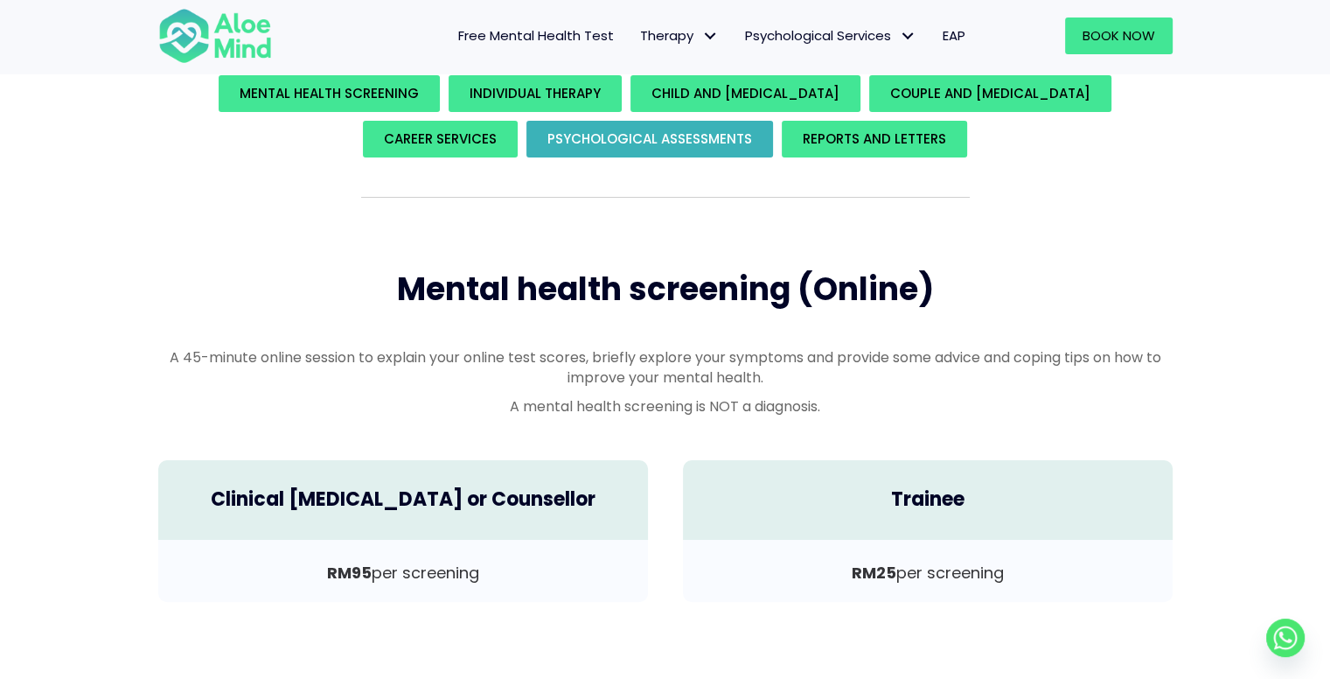 The image size is (1330, 679). I want to click on span: Free Mental Health Test, so click(536, 35).